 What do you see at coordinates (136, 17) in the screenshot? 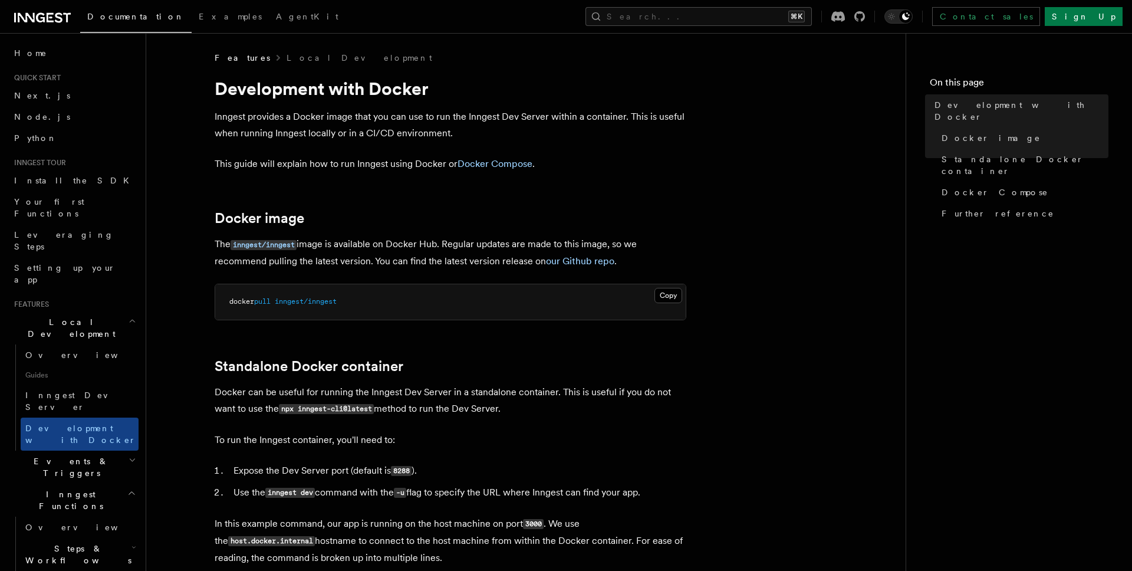
I see `span: Documentation` at bounding box center [136, 17].